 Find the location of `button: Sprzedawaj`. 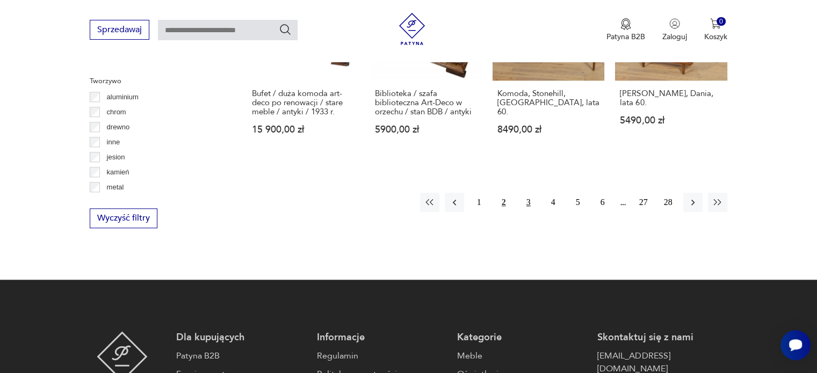

button: Sprzedawaj is located at coordinates (119, 30).